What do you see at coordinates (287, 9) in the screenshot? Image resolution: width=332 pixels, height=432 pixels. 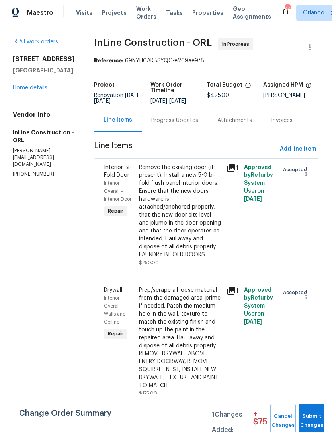 I see `div: 44` at bounding box center [287, 9].